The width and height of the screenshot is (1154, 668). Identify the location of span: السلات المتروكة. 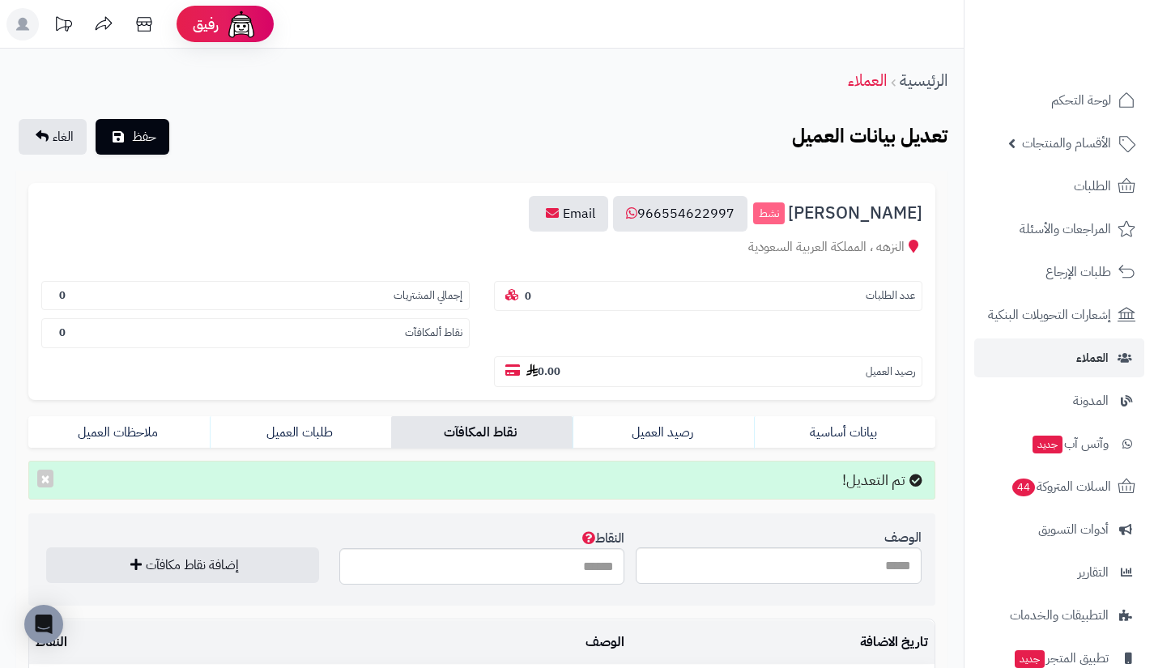
(1061, 487).